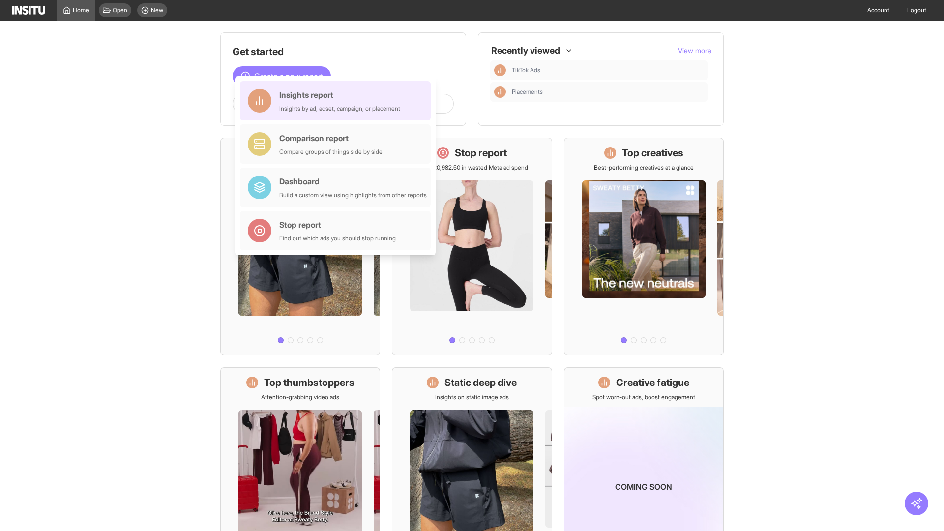 The width and height of the screenshot is (944, 531). I want to click on a: What's live nowSee all active ads instantly, so click(300, 246).